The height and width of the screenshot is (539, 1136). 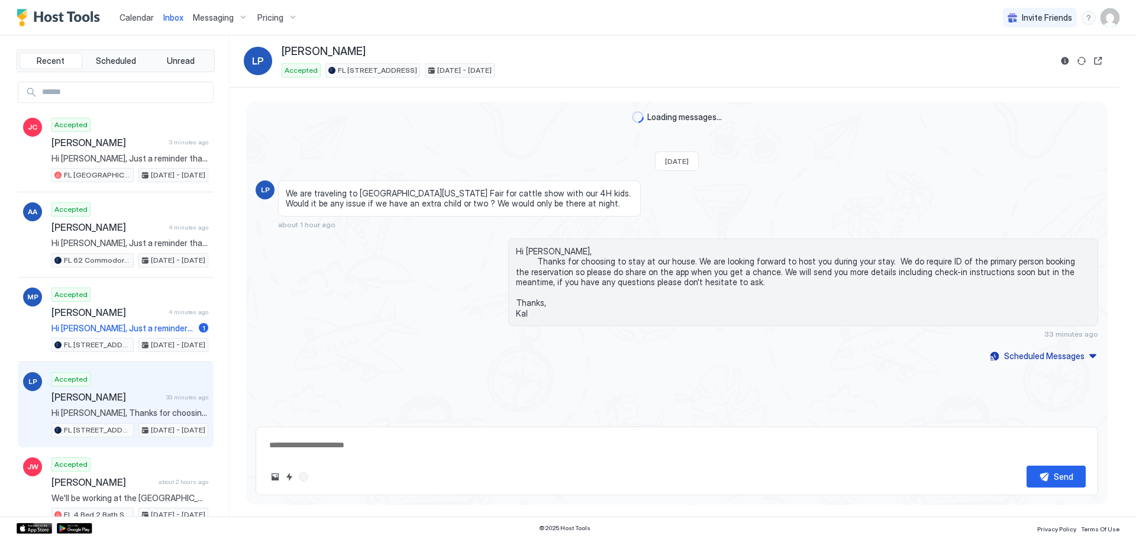 I want to click on button: Scheduled, so click(x=116, y=61).